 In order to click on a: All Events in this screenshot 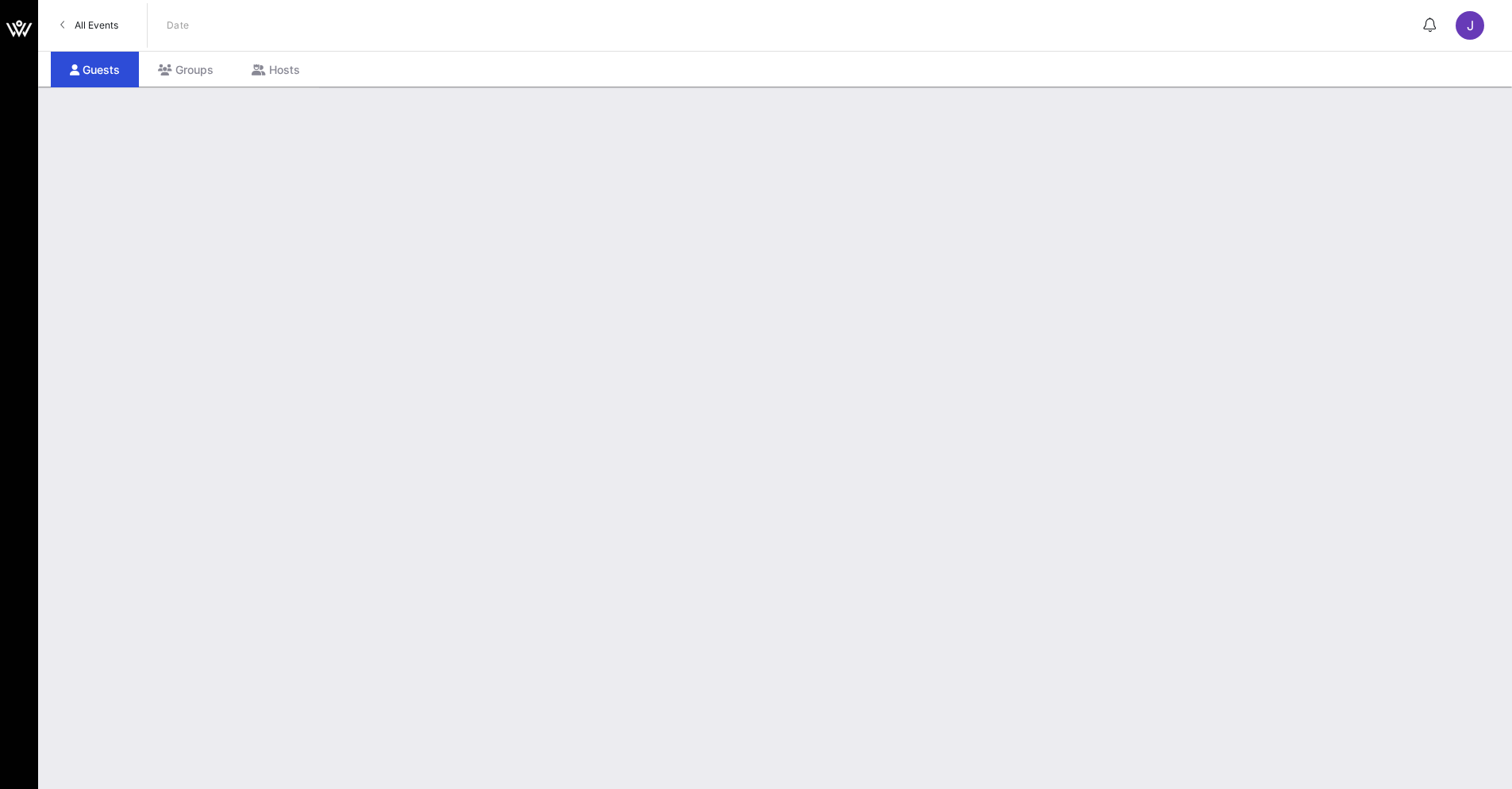, I will do `click(89, 26)`.